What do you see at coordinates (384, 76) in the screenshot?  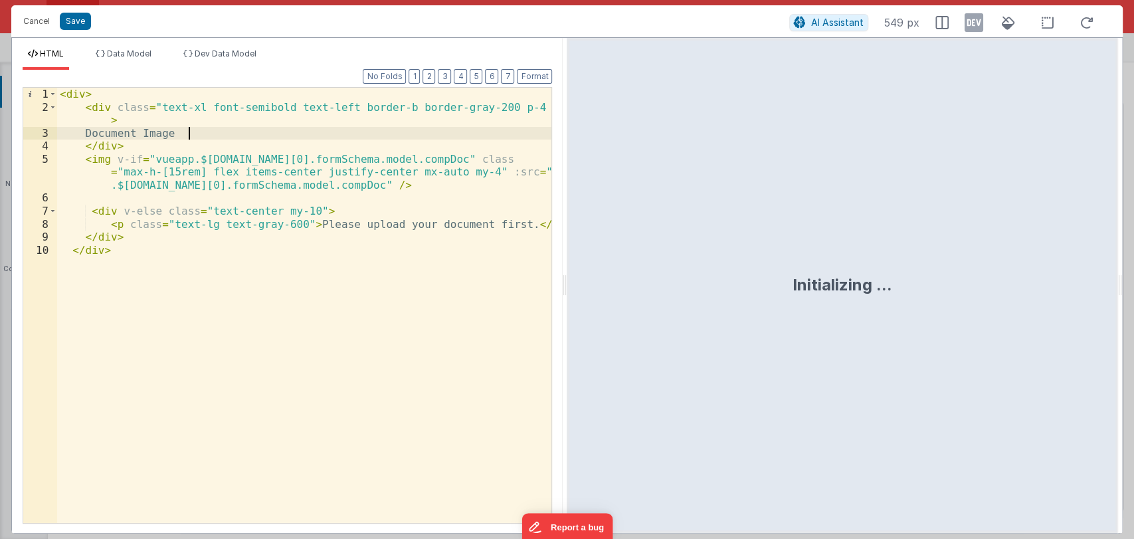 I see `button: No Folds` at bounding box center [384, 76].